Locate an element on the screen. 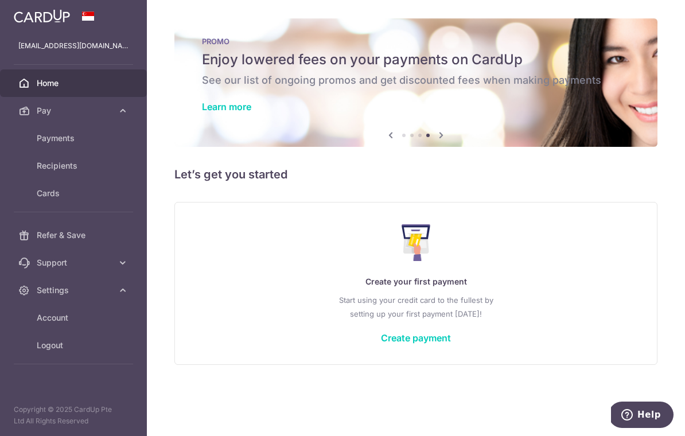  span: Account is located at coordinates (75, 318).